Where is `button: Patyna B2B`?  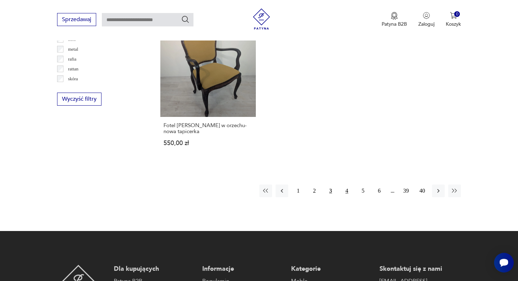 button: Patyna B2B is located at coordinates (395, 20).